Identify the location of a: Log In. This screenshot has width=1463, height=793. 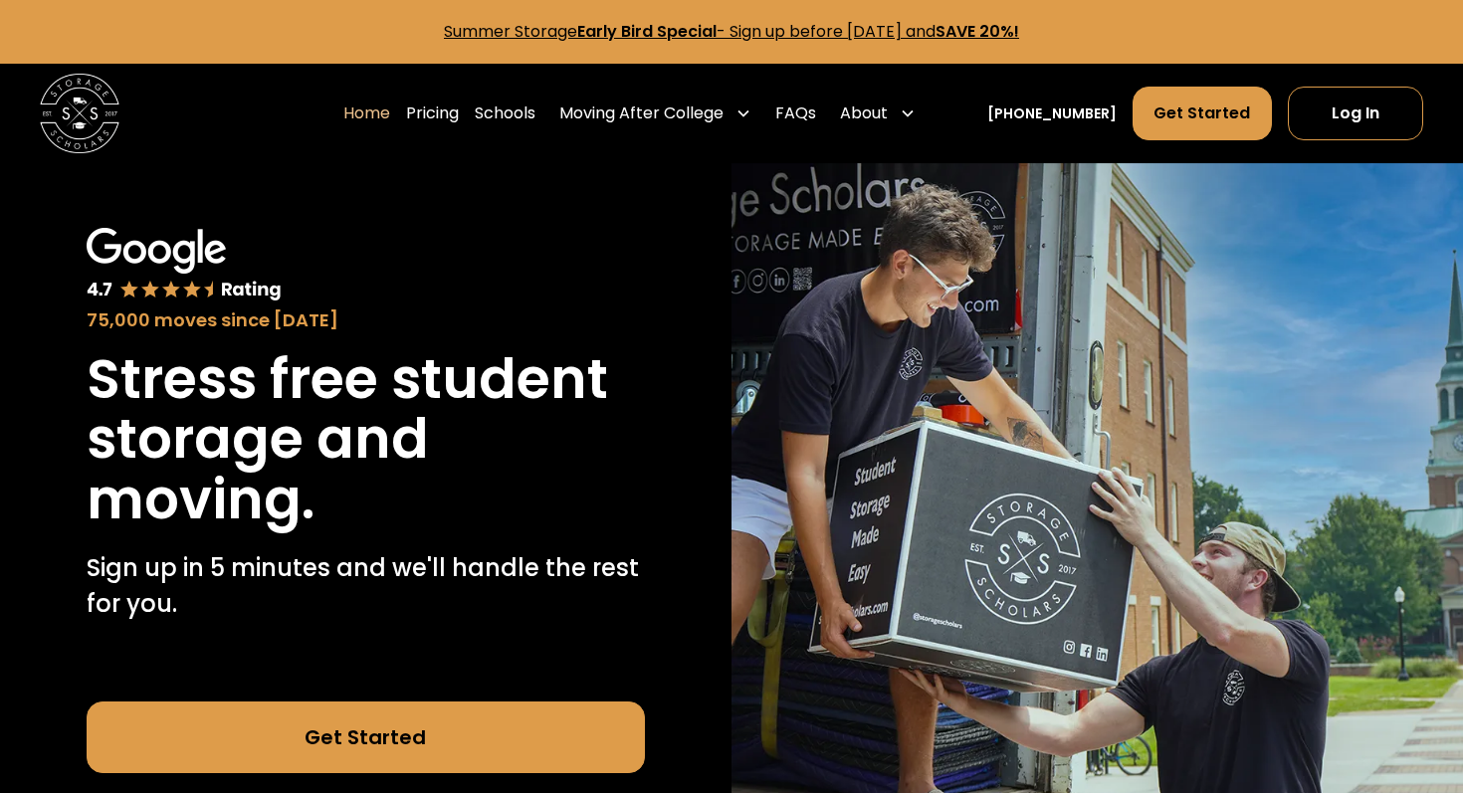
(1355, 113).